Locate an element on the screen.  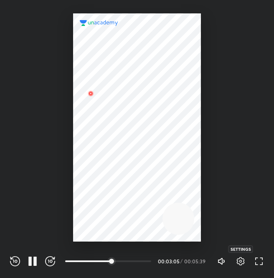
div: 00:03:05 is located at coordinates (168, 261).